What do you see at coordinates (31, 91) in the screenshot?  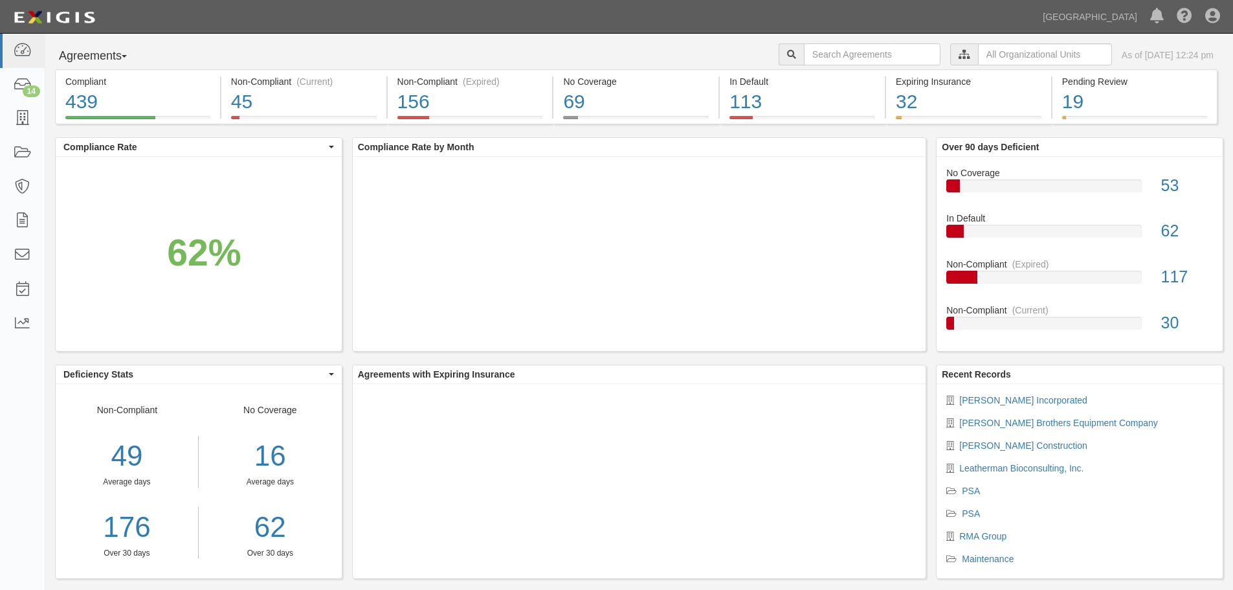 I see `div: 14` at bounding box center [31, 91].